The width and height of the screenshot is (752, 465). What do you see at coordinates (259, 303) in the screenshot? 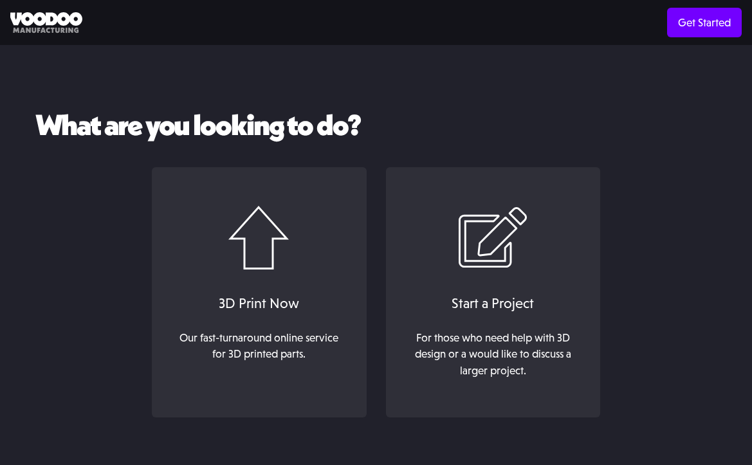
I see `div: 3D Print Now` at bounding box center [259, 303].